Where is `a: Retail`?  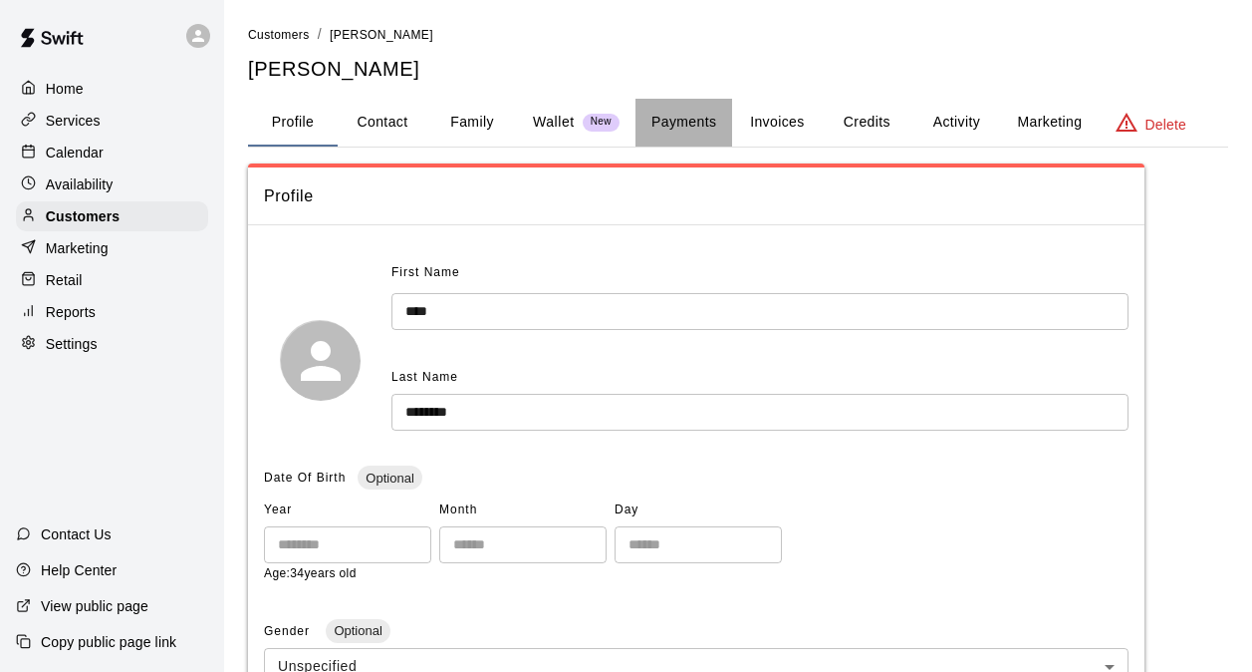 a: Retail is located at coordinates (112, 280).